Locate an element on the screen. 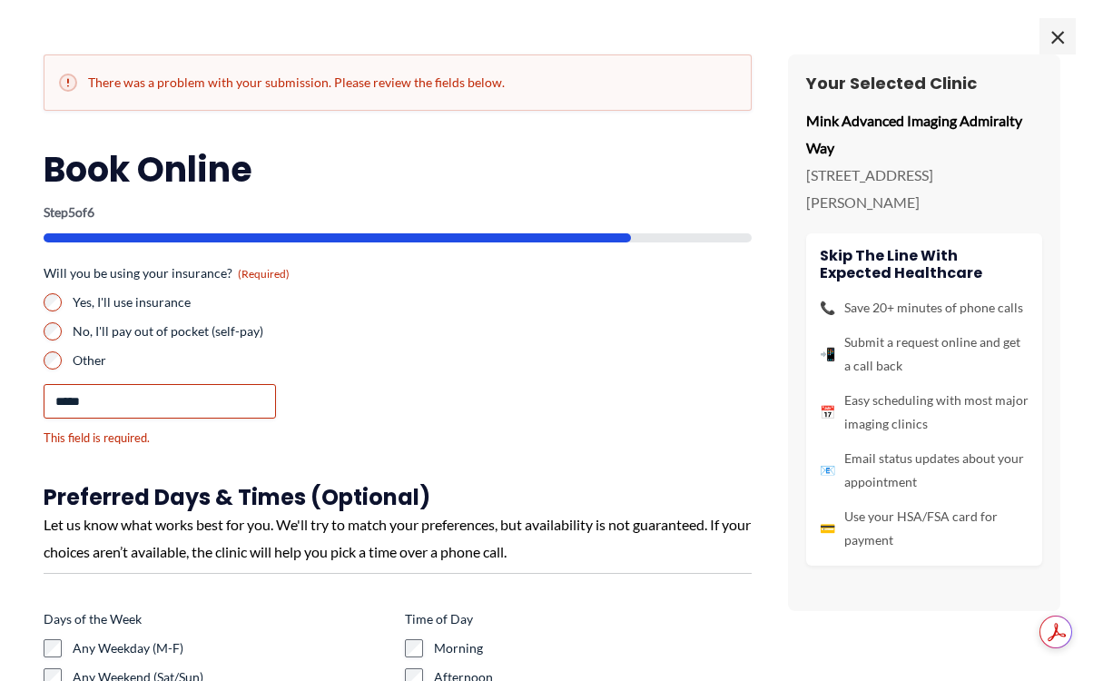 This screenshot has width=1103, height=681. h2: Book Online is located at coordinates (398, 169).